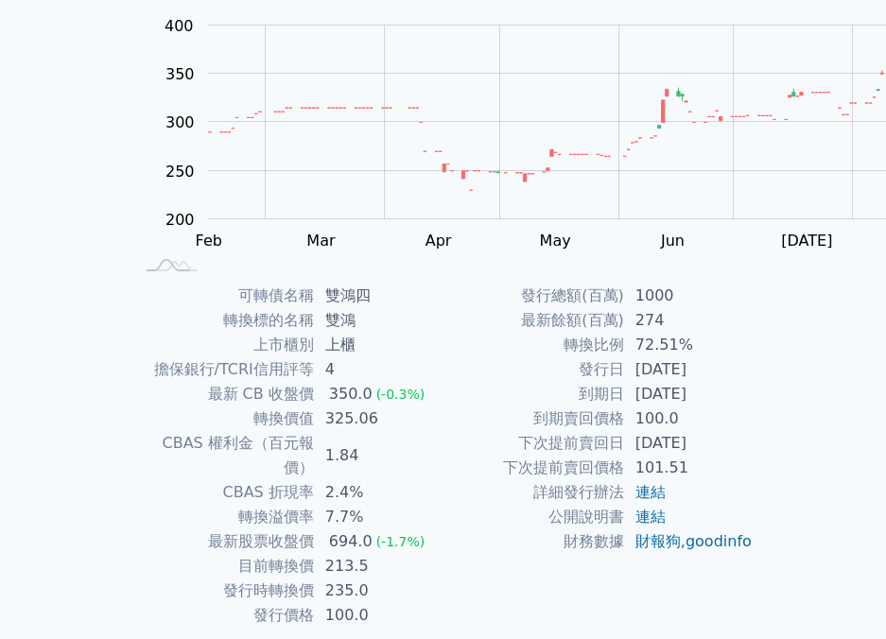  Describe the element at coordinates (533, 468) in the screenshot. I see `td: 下次提前賣回價格` at that location.